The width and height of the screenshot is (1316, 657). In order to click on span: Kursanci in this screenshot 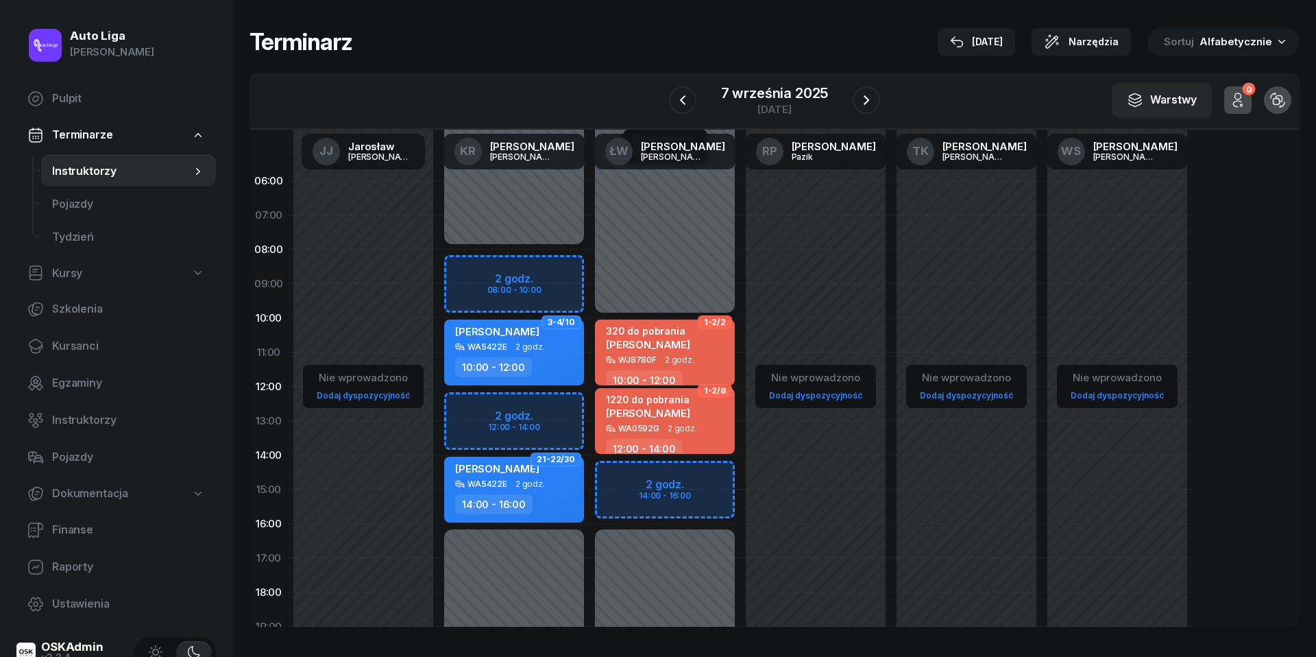, I will do `click(128, 346)`.